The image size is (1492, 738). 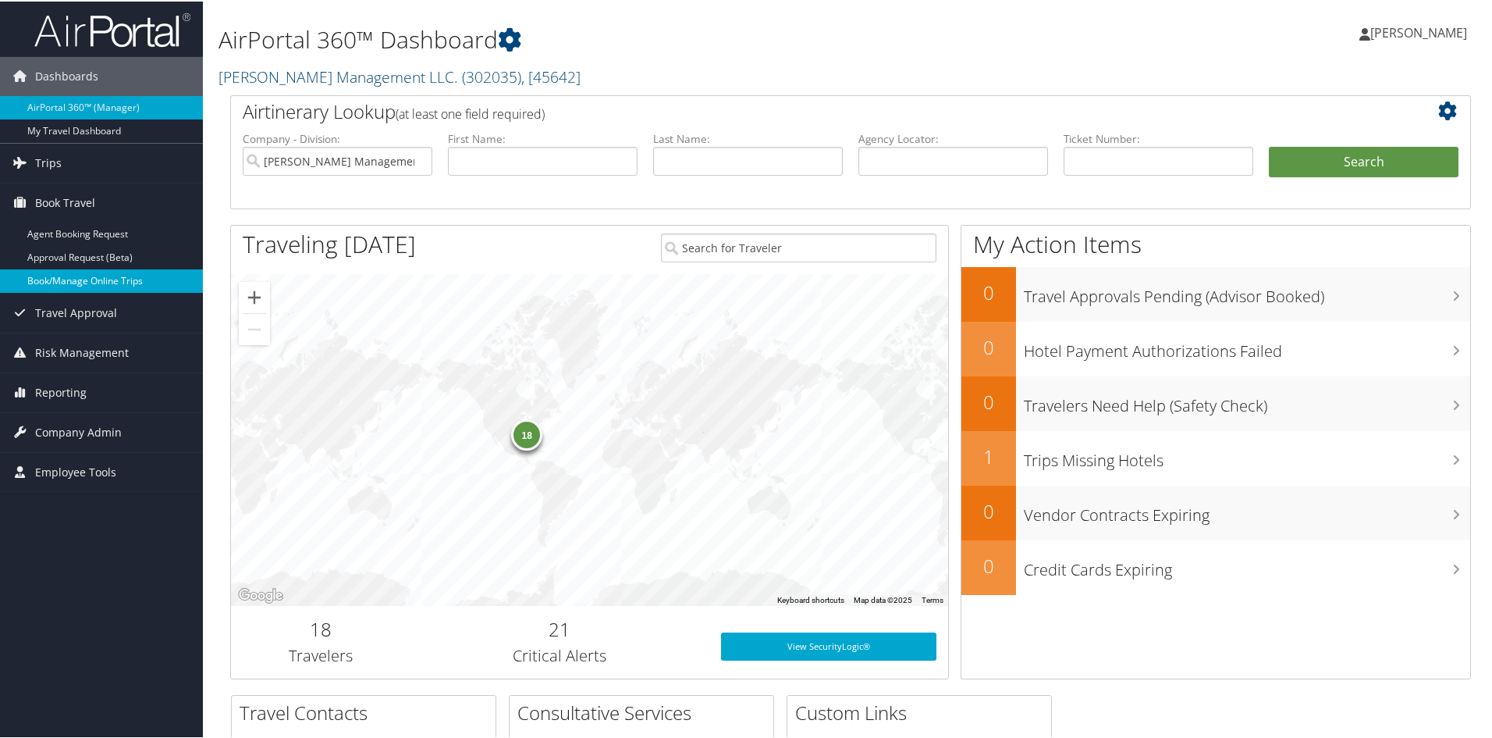 What do you see at coordinates (811, 599) in the screenshot?
I see `button: Keyboard shortcuts` at bounding box center [811, 599].